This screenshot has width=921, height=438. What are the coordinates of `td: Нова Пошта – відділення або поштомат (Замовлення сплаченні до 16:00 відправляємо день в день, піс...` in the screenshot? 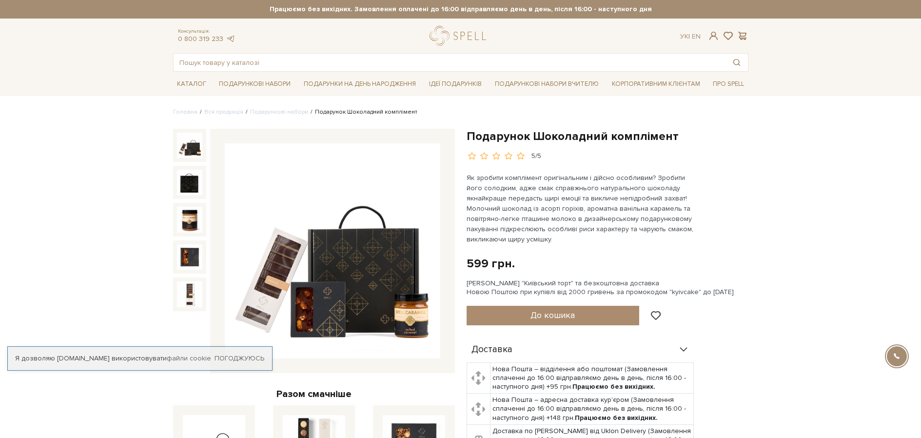 It's located at (591, 378).